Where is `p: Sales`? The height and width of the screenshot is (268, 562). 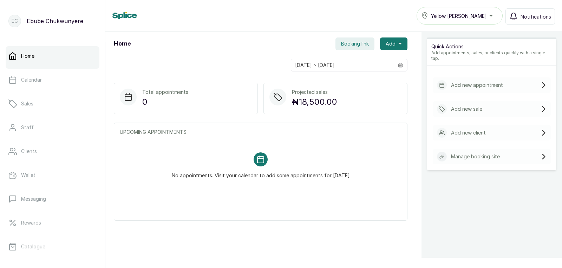 p: Sales is located at coordinates (27, 104).